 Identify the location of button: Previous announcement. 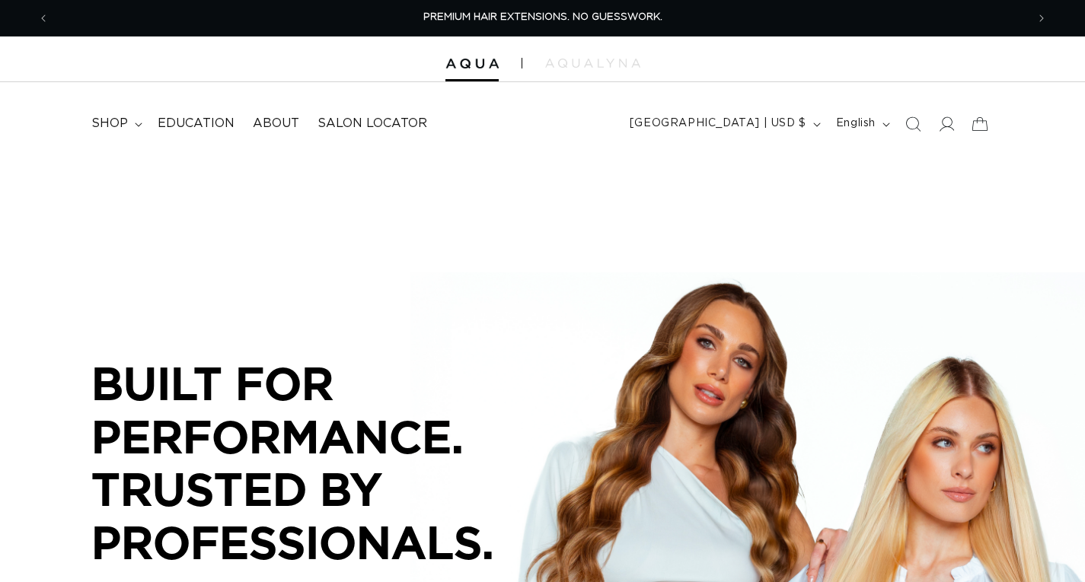
(43, 18).